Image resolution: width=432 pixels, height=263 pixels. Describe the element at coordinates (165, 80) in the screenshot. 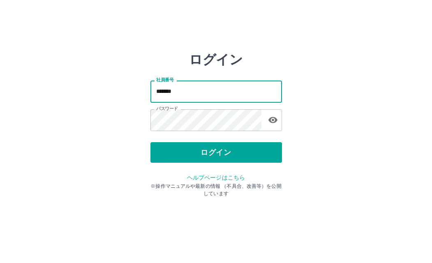

I see `label: 社員番号` at that location.